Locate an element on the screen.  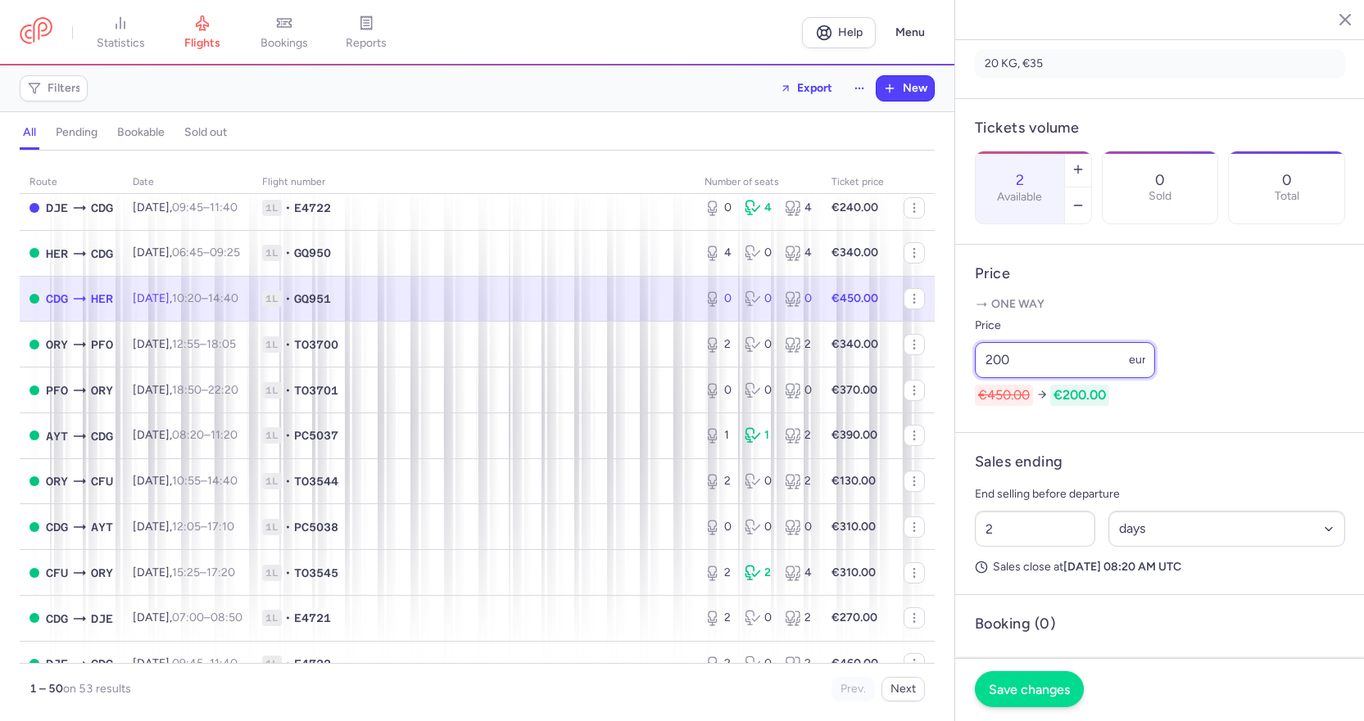
a: statistics is located at coordinates (120, 33).